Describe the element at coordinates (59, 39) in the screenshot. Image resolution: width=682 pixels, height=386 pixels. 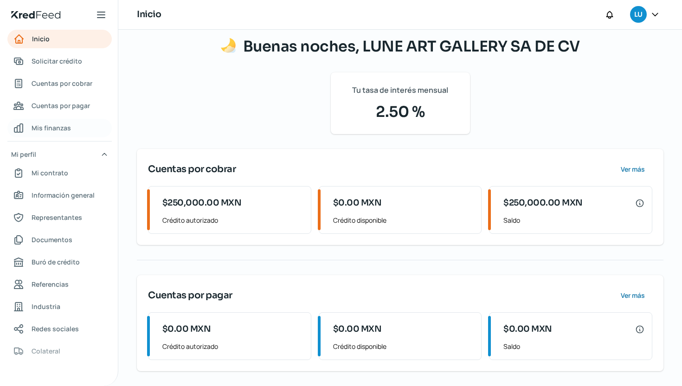
I see `a: Inicio` at that location.